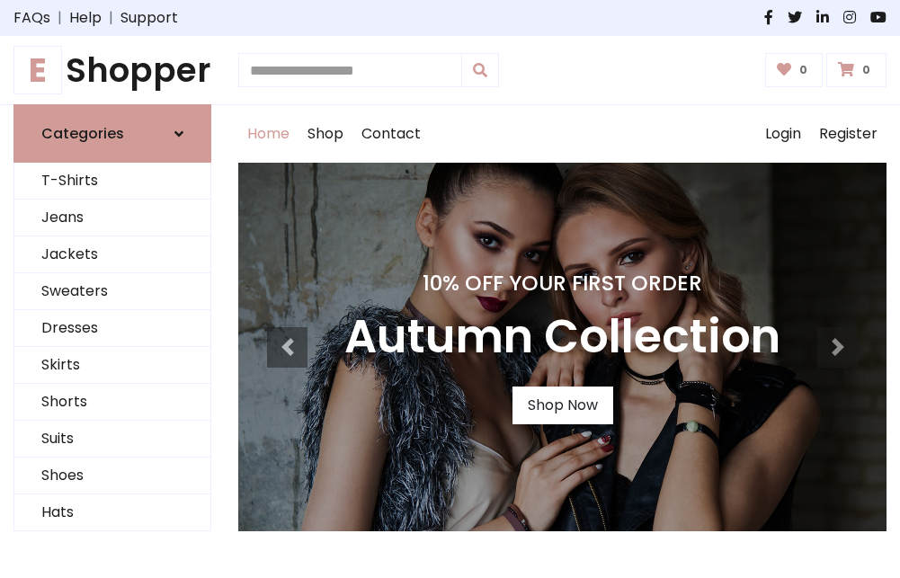 This screenshot has height=578, width=900. I want to click on a: Contact, so click(391, 134).